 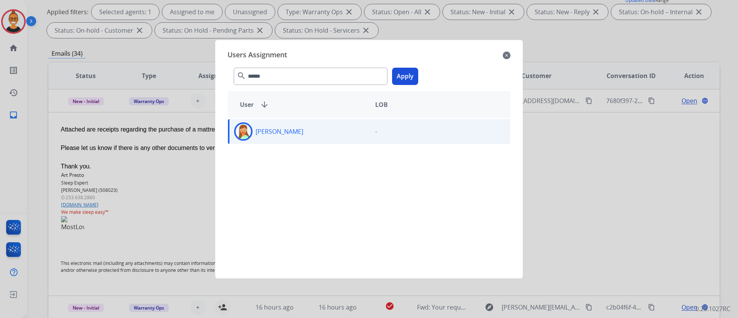 What do you see at coordinates (264, 105) in the screenshot?
I see `mat-icon: arrow_downward` at bounding box center [264, 105].